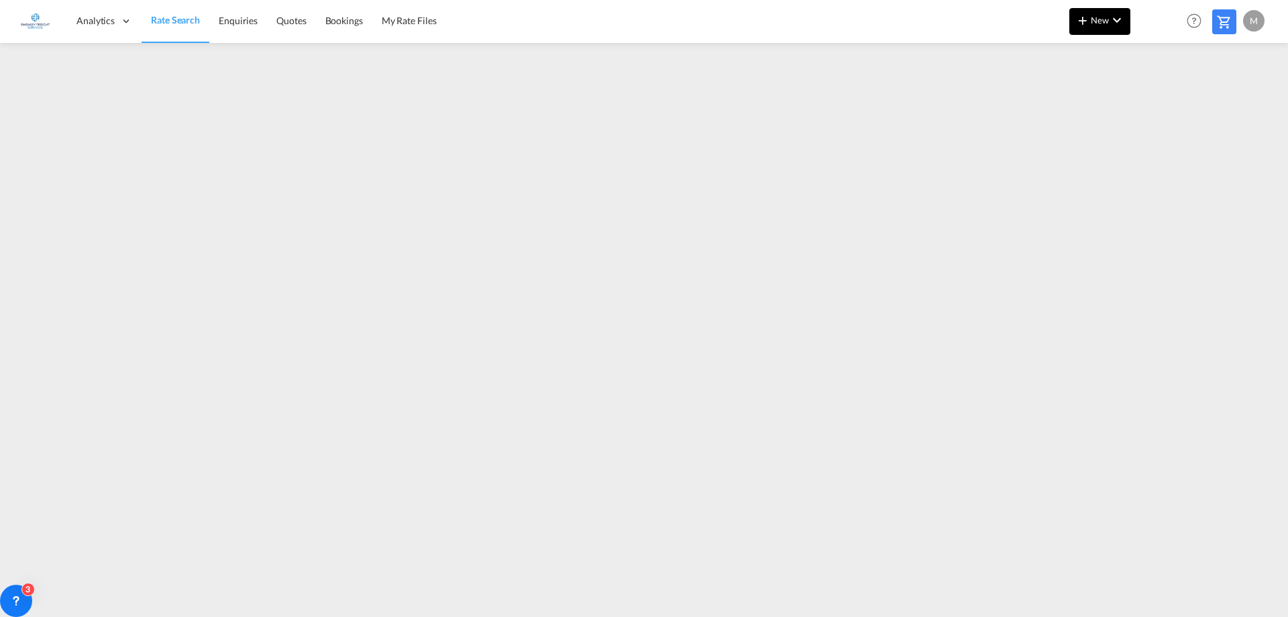 This screenshot has width=1288, height=617. What do you see at coordinates (238, 20) in the screenshot?
I see `span: Enquiries` at bounding box center [238, 20].